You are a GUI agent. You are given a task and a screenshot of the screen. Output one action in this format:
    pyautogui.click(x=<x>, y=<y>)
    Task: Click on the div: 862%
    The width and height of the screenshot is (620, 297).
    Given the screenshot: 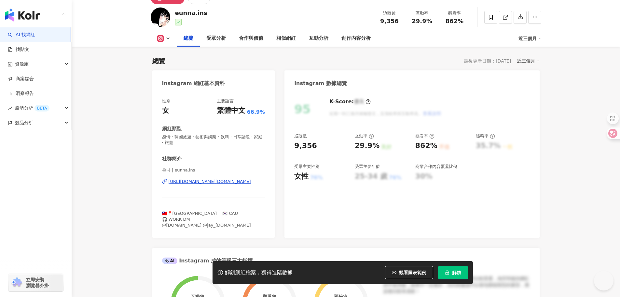 What is the action you would take?
    pyautogui.click(x=427, y=146)
    